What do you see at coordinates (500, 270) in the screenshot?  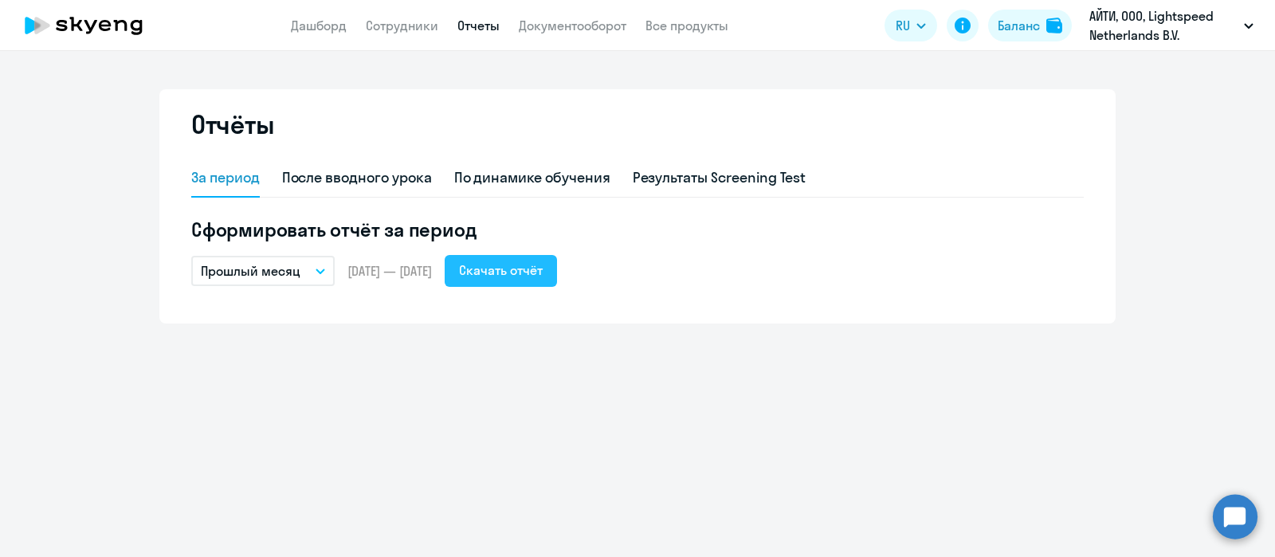 I see `div: Скачать отчёт` at bounding box center [500, 270].